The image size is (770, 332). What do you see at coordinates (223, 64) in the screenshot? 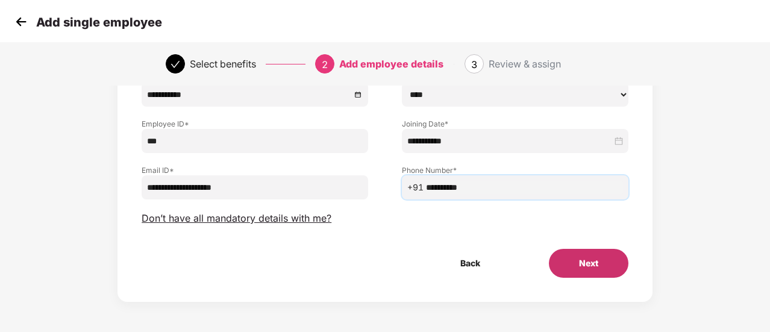
I see `div: Select benefits` at bounding box center [223, 64].